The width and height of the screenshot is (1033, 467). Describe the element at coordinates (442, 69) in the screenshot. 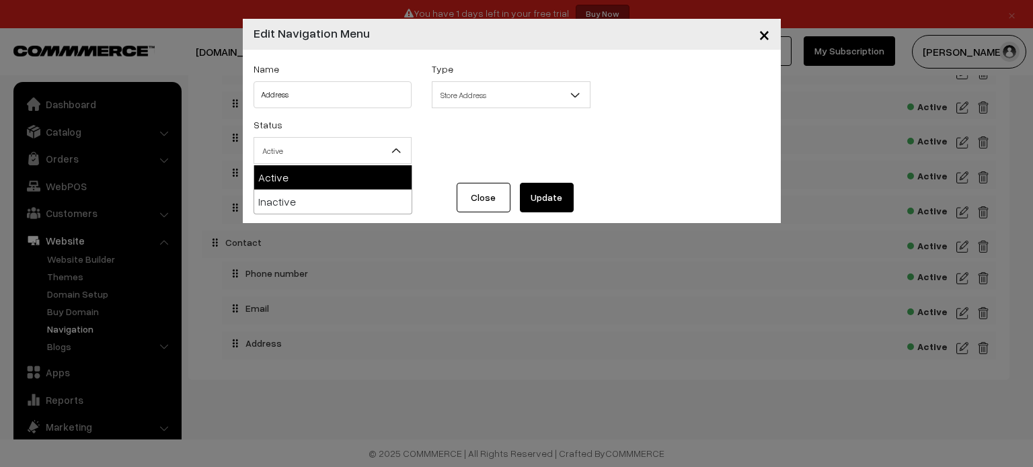

I see `label: Type` at that location.